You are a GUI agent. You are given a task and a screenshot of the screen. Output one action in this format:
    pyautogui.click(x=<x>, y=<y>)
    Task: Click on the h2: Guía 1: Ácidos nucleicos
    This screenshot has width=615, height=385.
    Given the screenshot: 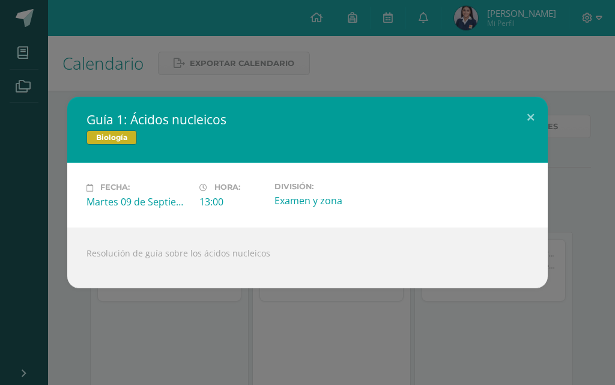 What is the action you would take?
    pyautogui.click(x=307, y=119)
    